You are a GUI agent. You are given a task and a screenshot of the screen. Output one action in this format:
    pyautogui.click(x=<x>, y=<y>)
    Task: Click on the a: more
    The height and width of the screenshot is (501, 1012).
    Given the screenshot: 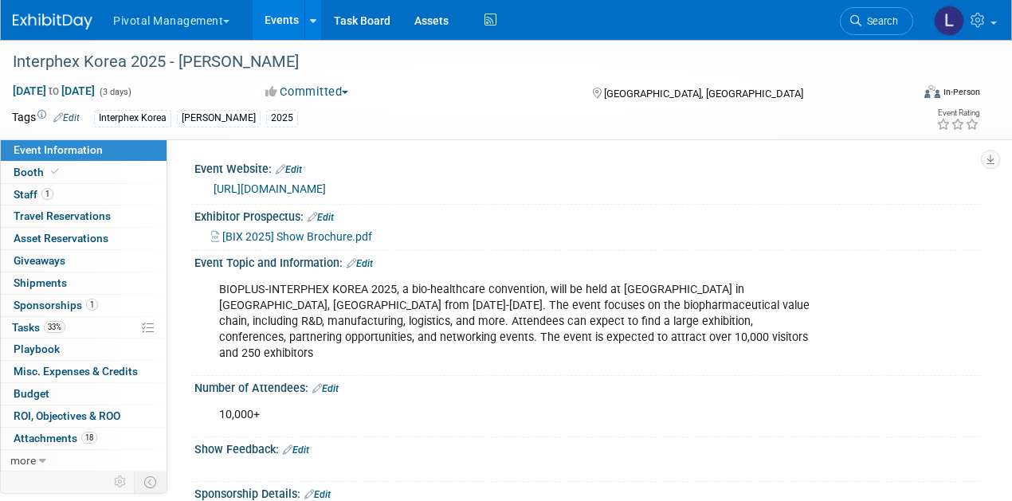 What is the action you would take?
    pyautogui.click(x=84, y=461)
    